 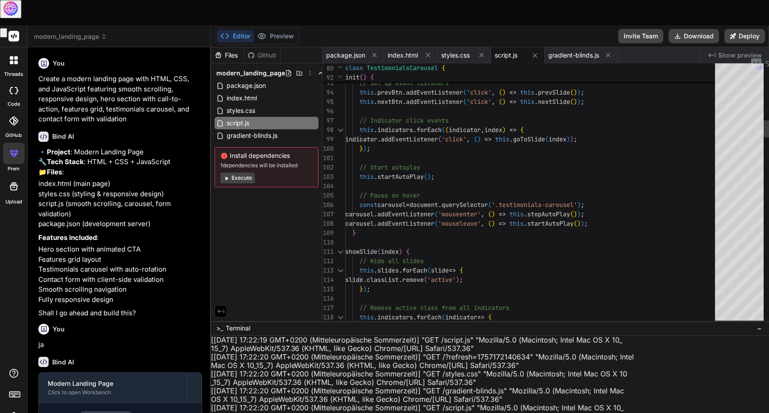 What do you see at coordinates (554, 102) in the screenshot?
I see `span: nextSlide` at bounding box center [554, 102].